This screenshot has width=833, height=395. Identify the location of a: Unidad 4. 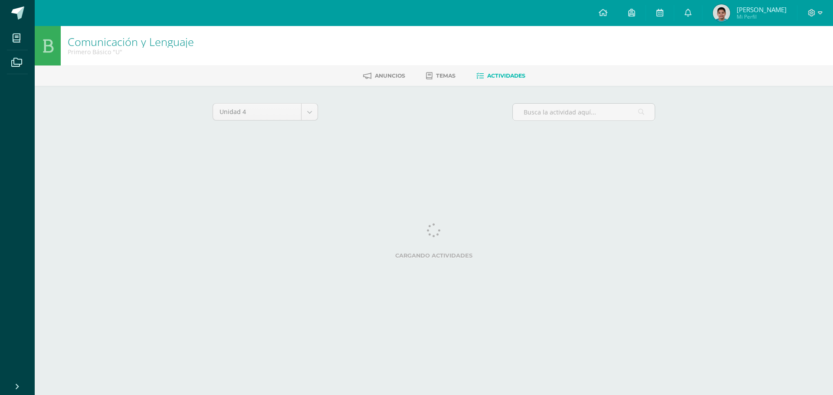
(265, 112).